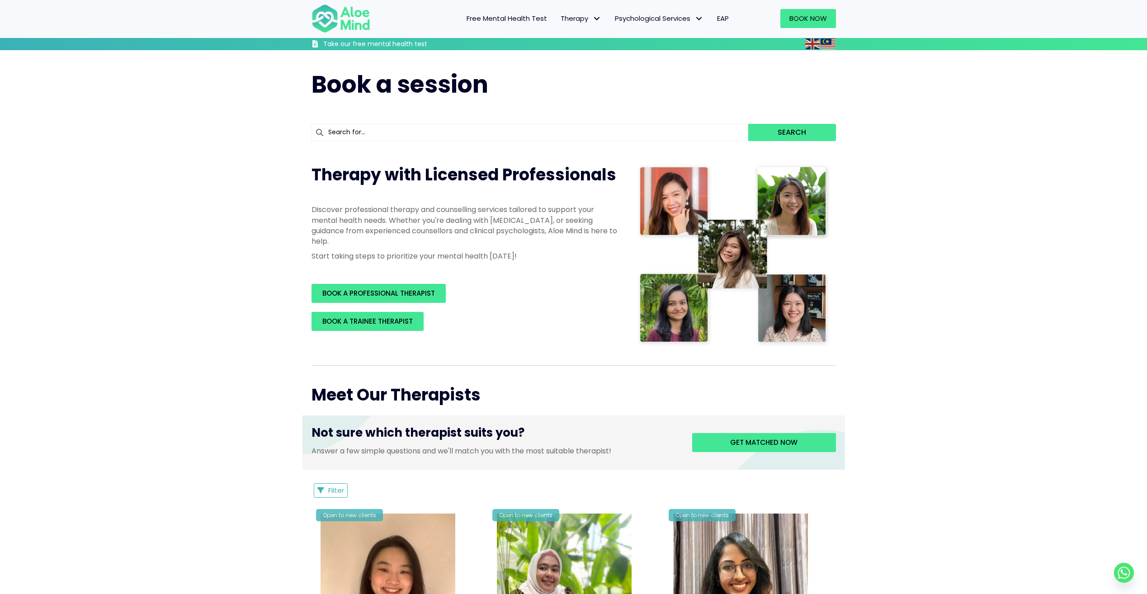 This screenshot has width=1147, height=594. Describe the element at coordinates (393, 45) in the screenshot. I see `a: Take our free mental health test` at that location.